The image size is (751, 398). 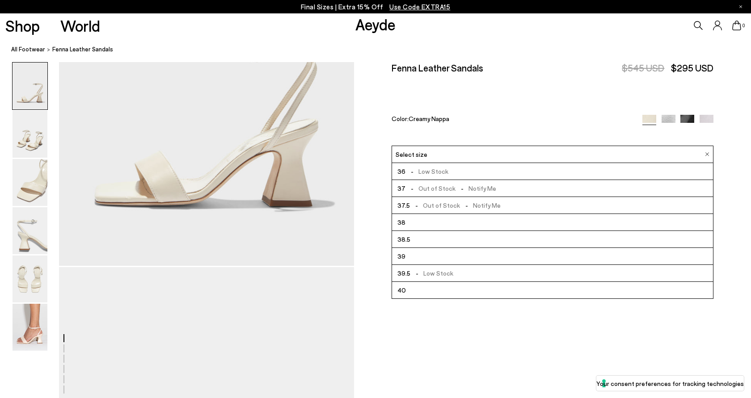 What do you see at coordinates (30, 231) in the screenshot?
I see `img: Fenna Leather Sandals - Image 4` at bounding box center [30, 231].